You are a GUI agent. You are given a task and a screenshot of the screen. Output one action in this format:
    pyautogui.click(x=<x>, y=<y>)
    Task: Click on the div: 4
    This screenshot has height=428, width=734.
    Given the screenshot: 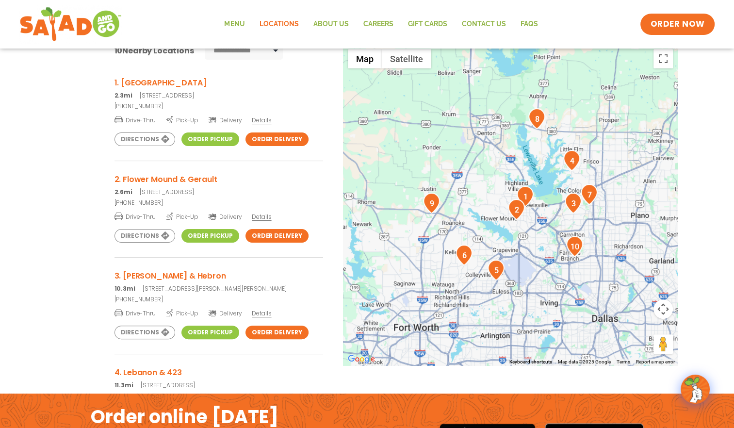 What is the action you would take?
    pyautogui.click(x=572, y=160)
    